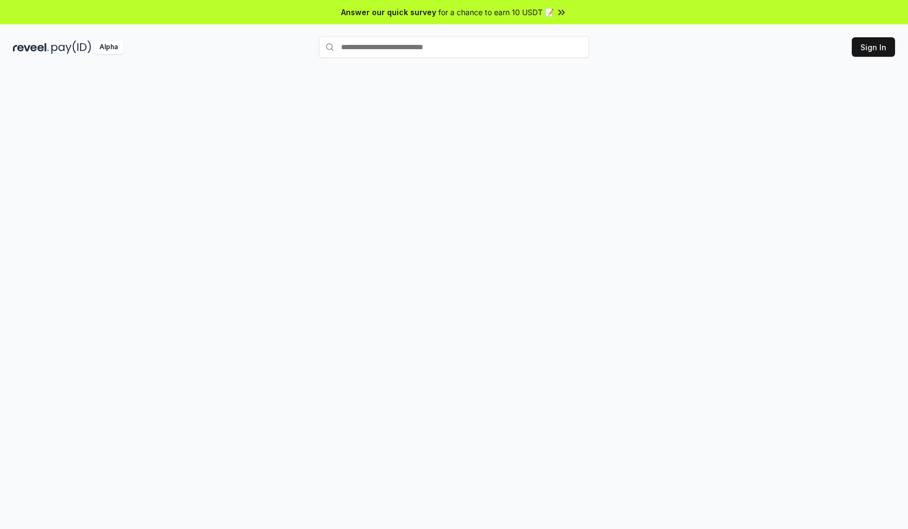 The width and height of the screenshot is (908, 529). Describe the element at coordinates (109, 47) in the screenshot. I see `div: Alpha` at that location.